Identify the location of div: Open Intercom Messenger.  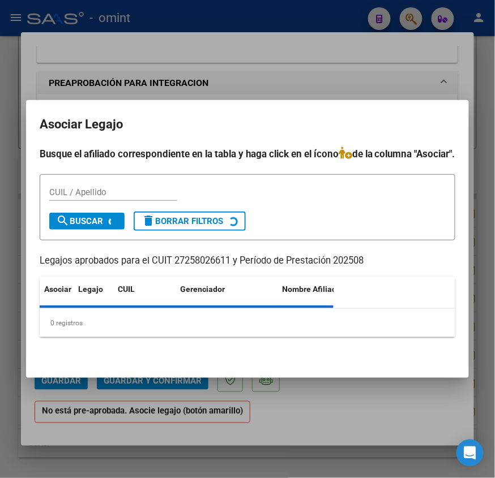
(470, 453).